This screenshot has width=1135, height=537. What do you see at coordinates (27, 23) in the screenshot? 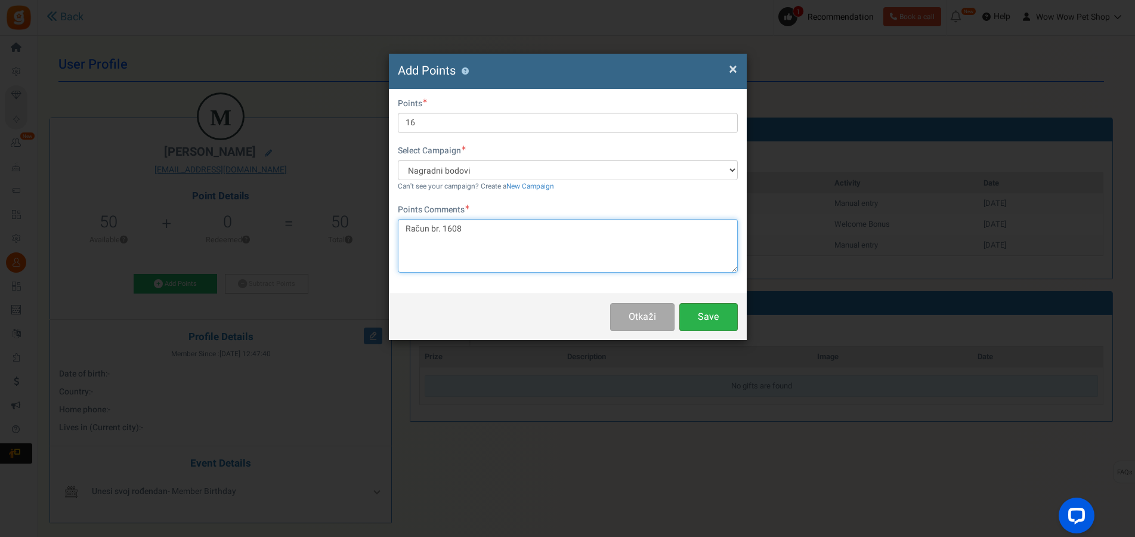
I see `button: Open LiveChat chat widget` at bounding box center [27, 23].